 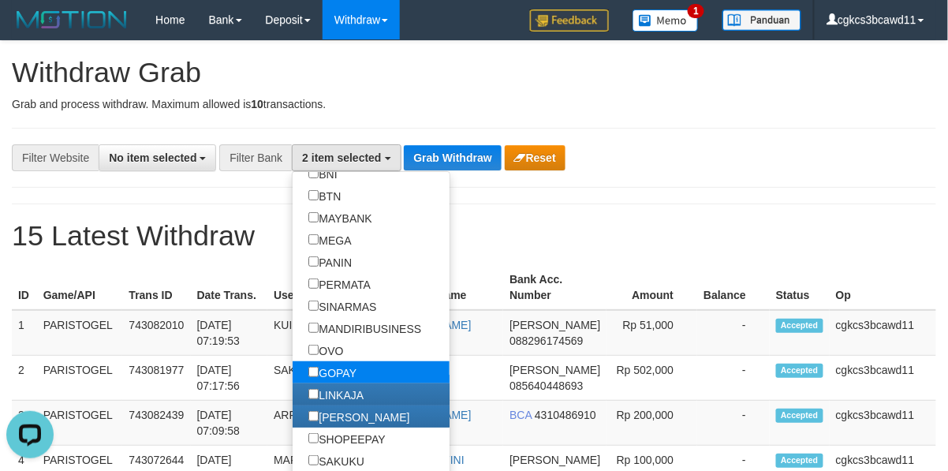 What do you see at coordinates (569, 20) in the screenshot?
I see `img: Feedback.jpg` at bounding box center [569, 20].